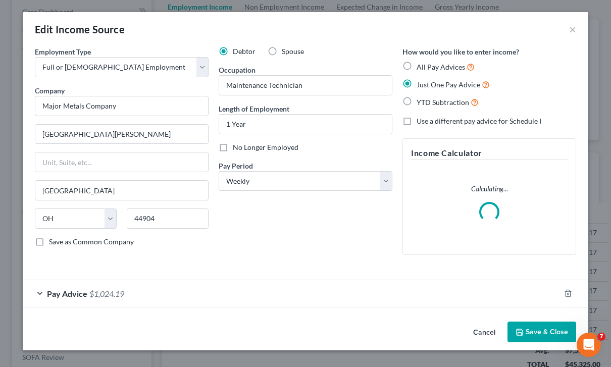  What do you see at coordinates (266, 147) in the screenshot?
I see `span: No Longer Employed` at bounding box center [266, 147].